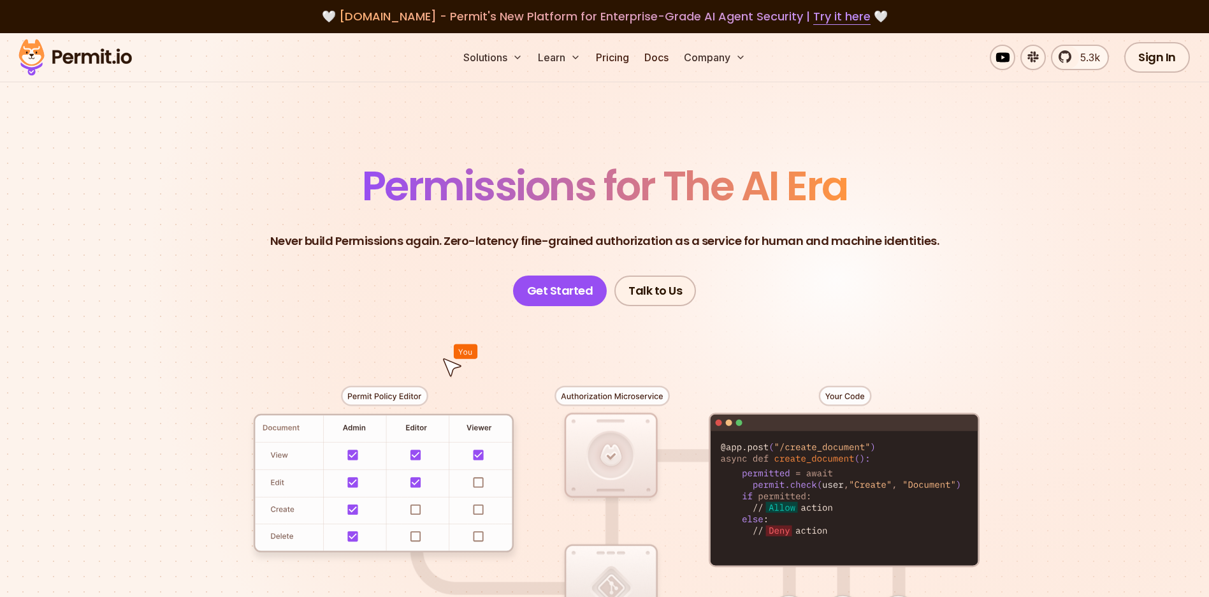 The width and height of the screenshot is (1209, 597). Describe the element at coordinates (613, 57) in the screenshot. I see `a: Pricing` at that location.